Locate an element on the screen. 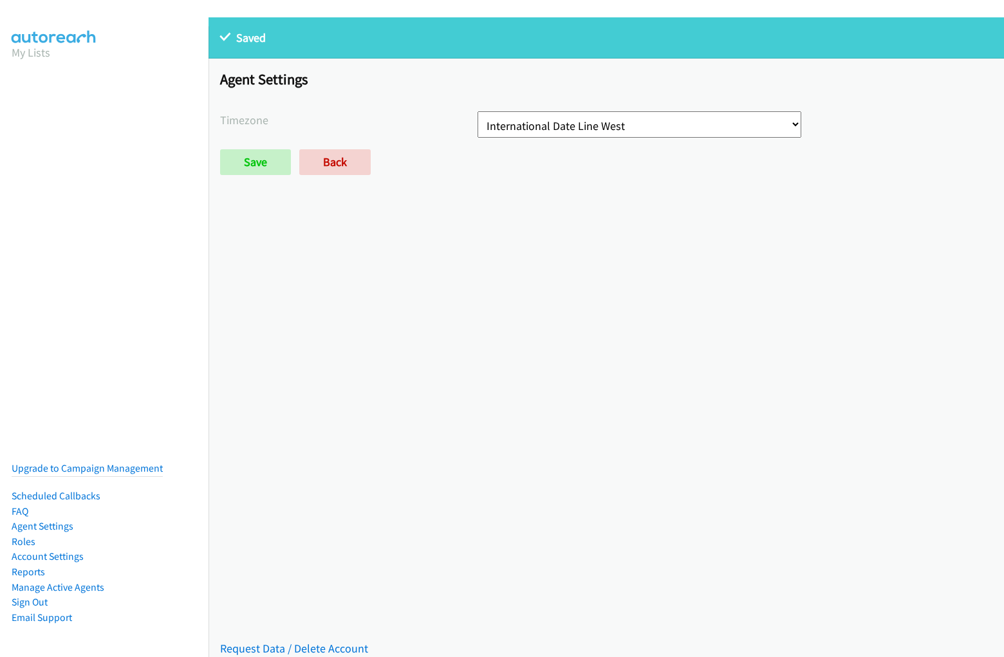 This screenshot has height=657, width=1004. h1: Agent Settings is located at coordinates (606, 79).